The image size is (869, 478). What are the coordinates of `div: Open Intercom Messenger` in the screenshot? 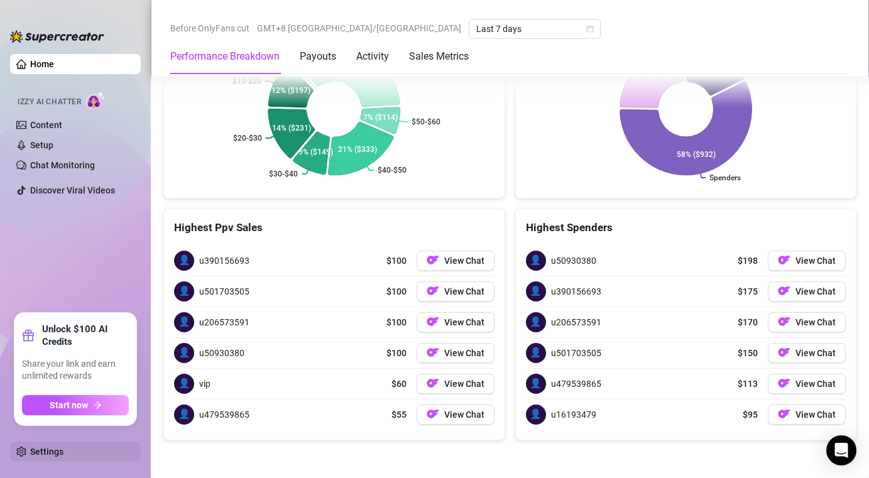 It's located at (841, 450).